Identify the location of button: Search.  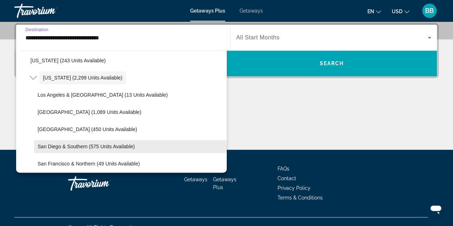
(332, 63).